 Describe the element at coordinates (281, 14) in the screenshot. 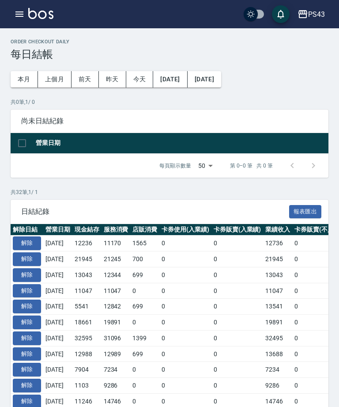

I see `button: save` at that location.